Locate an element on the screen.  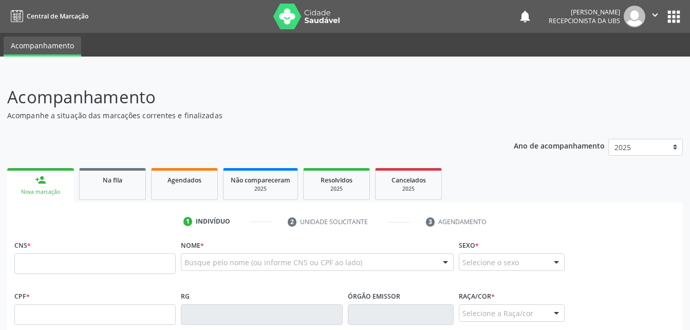
label: Raça/cor is located at coordinates (477, 296).